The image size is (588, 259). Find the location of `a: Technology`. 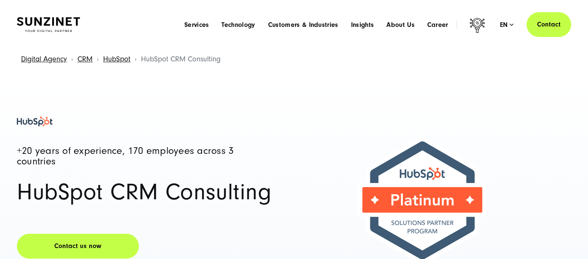

a: Technology is located at coordinates (238, 25).